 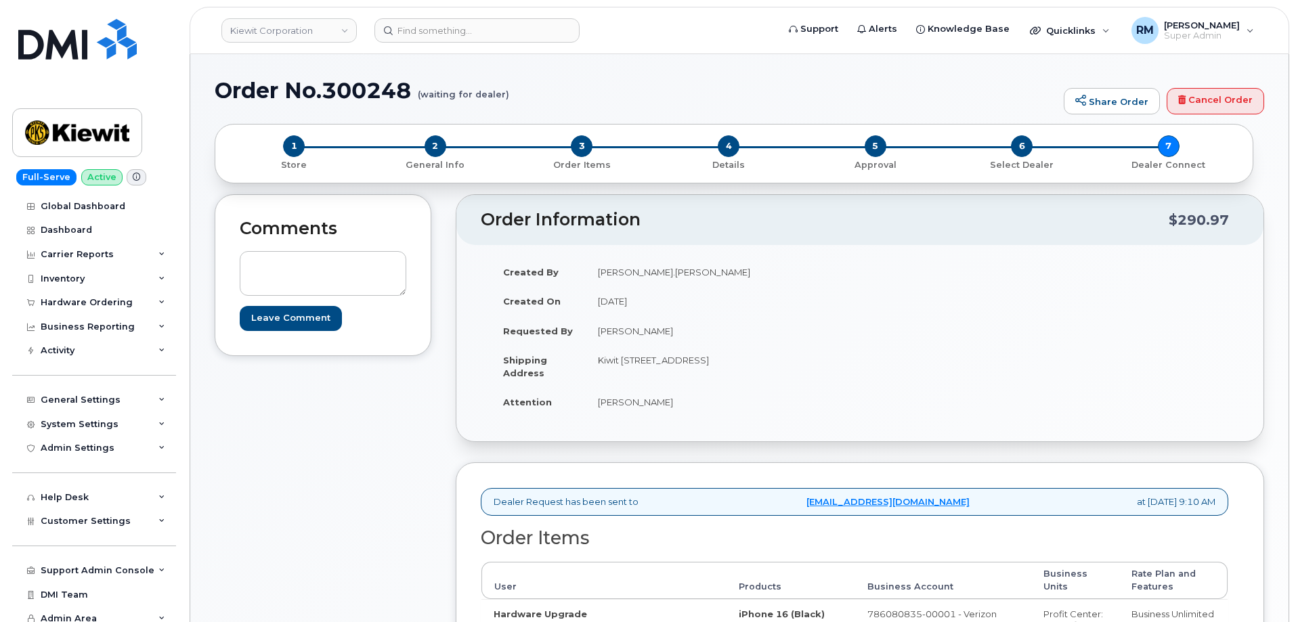 What do you see at coordinates (435, 165) in the screenshot?
I see `p: General Info` at bounding box center [435, 165].